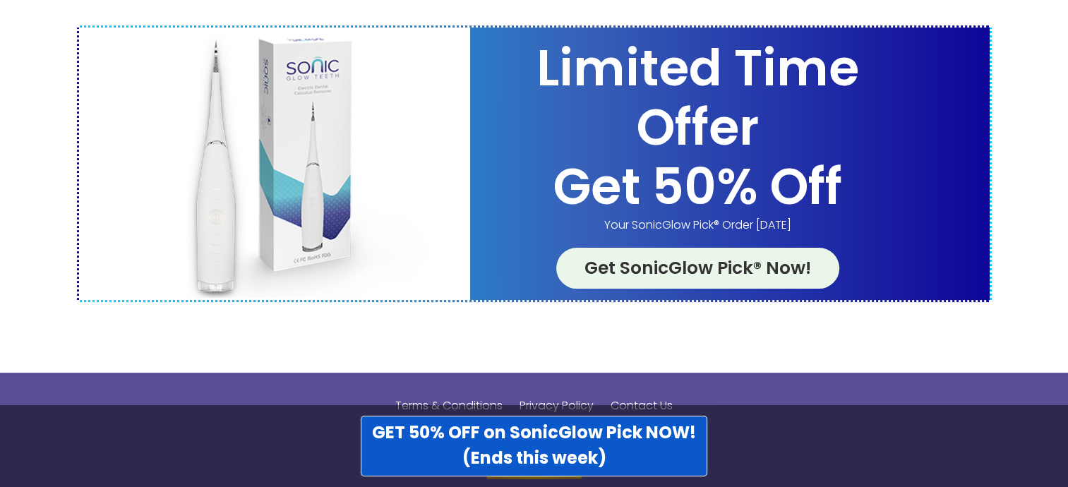  What do you see at coordinates (698, 187) in the screenshot?
I see `h2: Get 50% Off` at bounding box center [698, 187].